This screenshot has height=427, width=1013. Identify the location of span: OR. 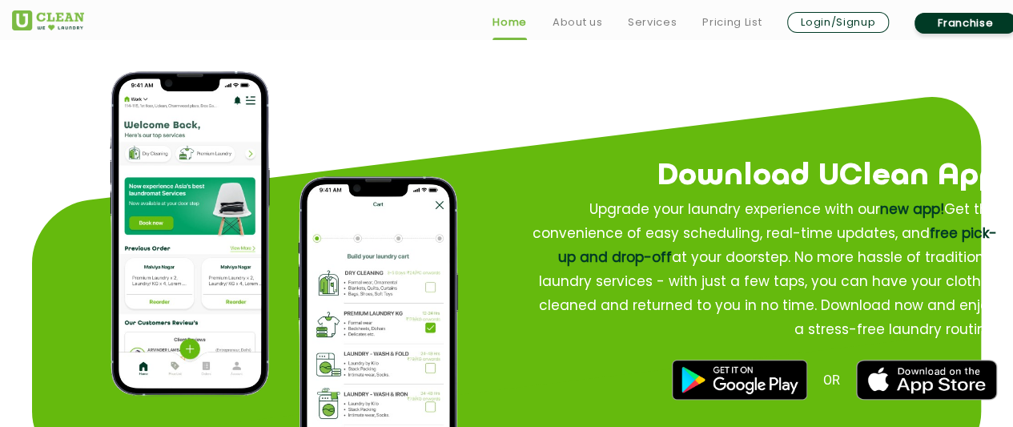
(831, 380).